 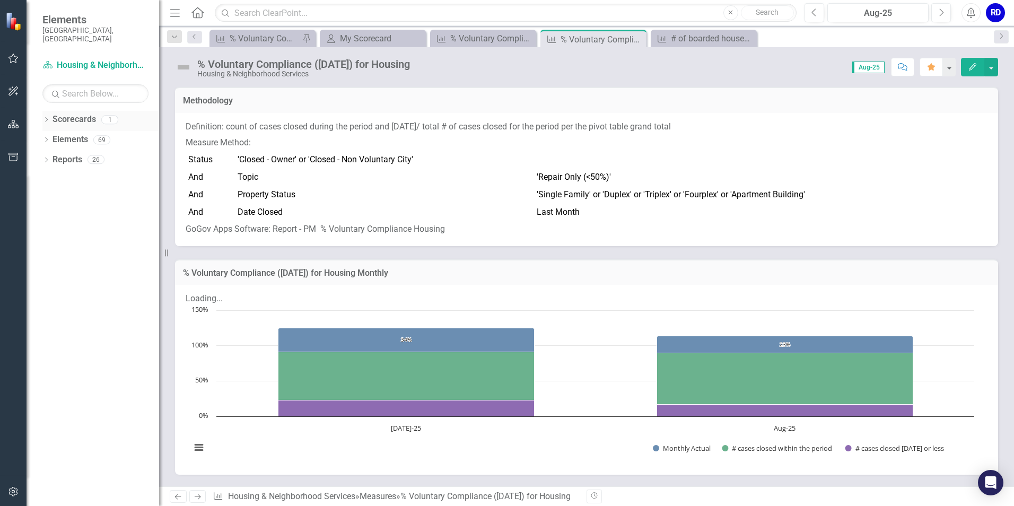 I want to click on p: Measure Method:, so click(x=587, y=143).